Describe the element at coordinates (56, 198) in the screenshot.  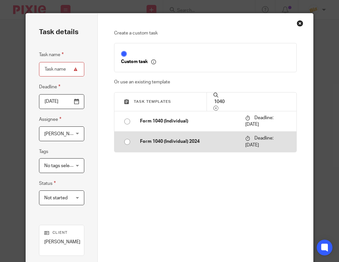
I see `span: Not started` at that location.